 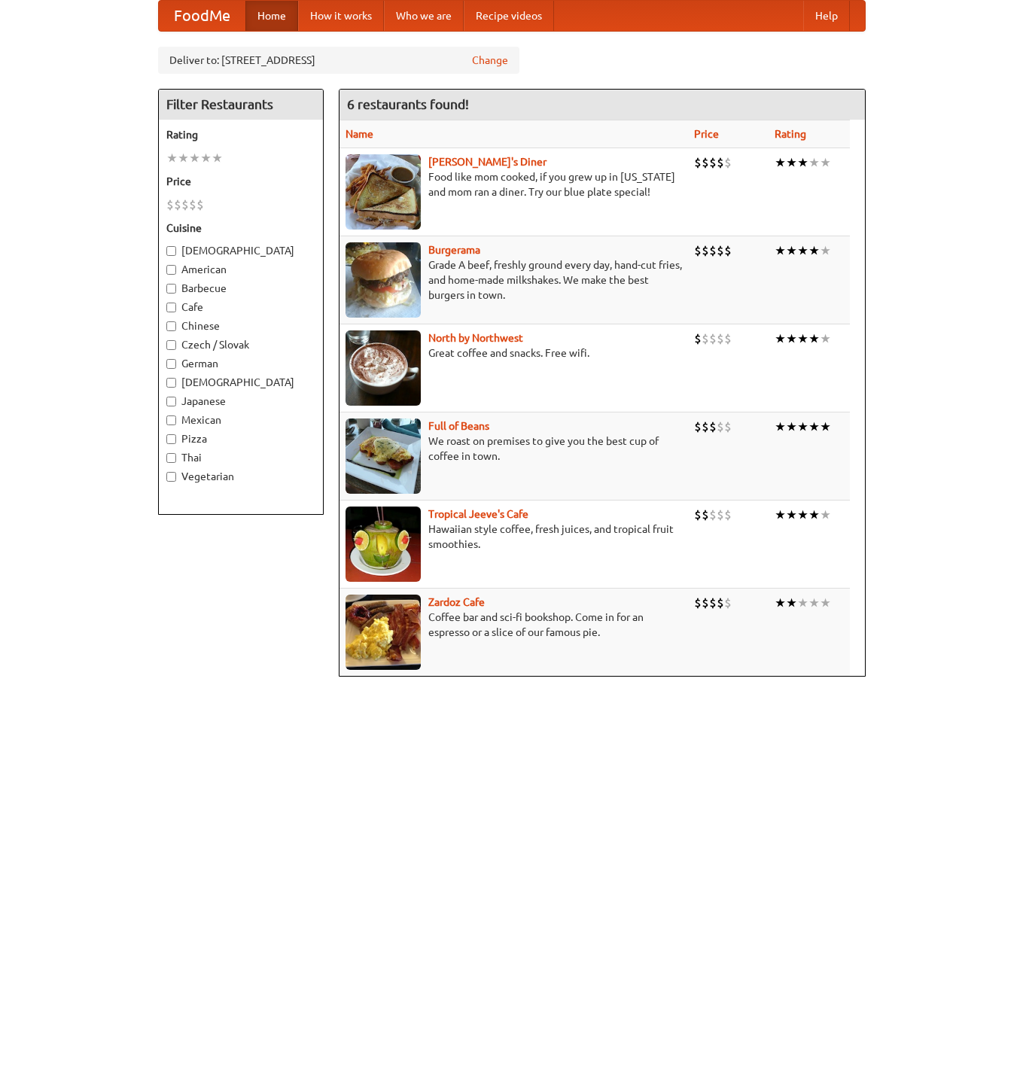 I want to click on label: American, so click(x=241, y=269).